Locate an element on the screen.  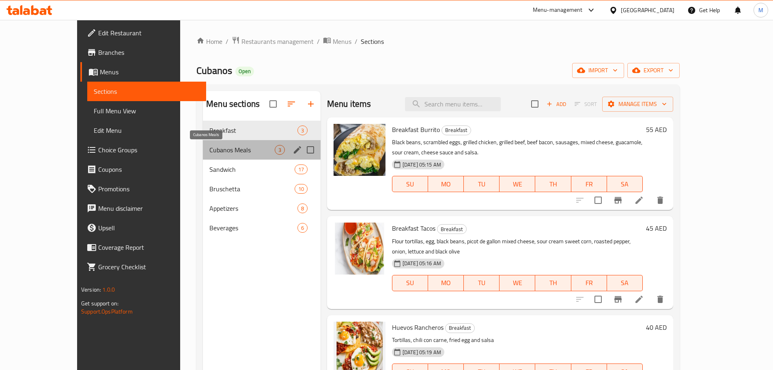
h6: 45 AED is located at coordinates (656, 228).